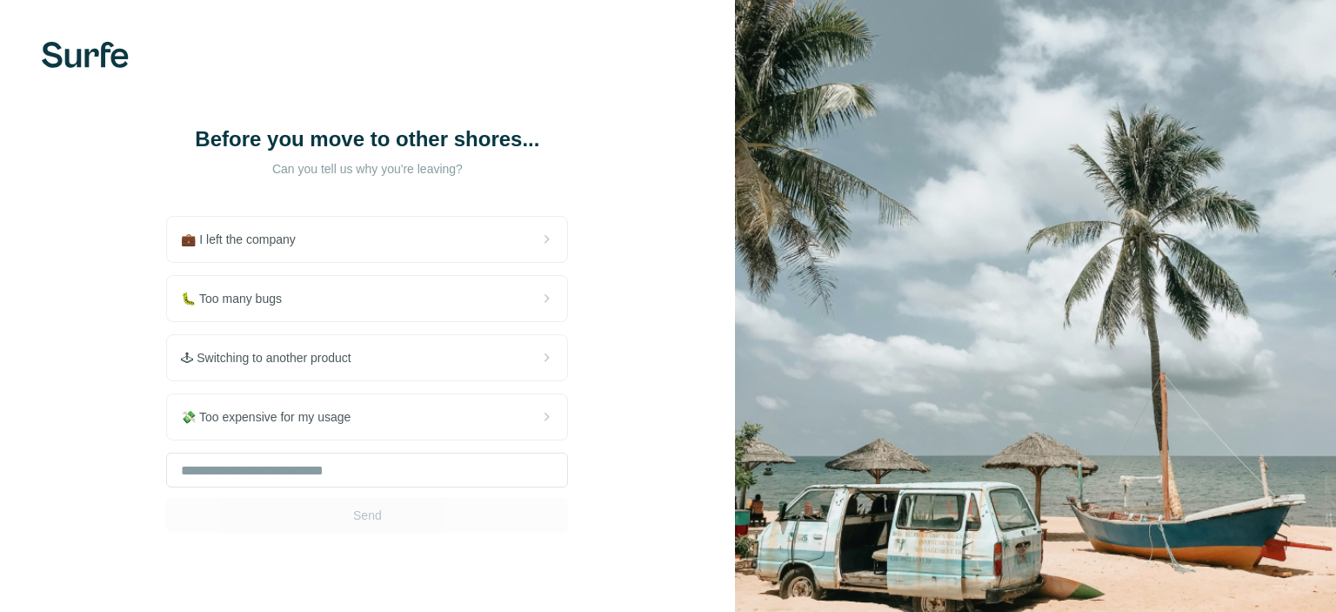 The width and height of the screenshot is (1336, 612). I want to click on img: Surfe's logo, so click(85, 55).